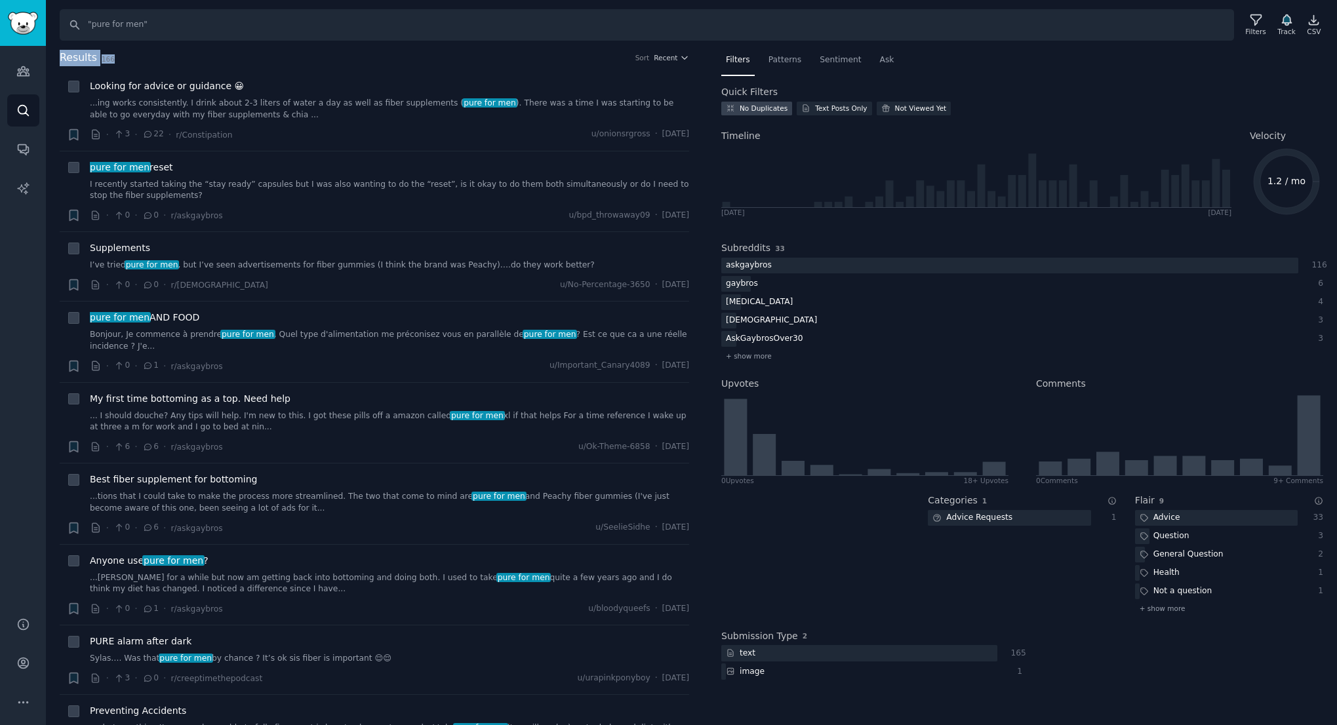 Image resolution: width=1337 pixels, height=725 pixels. What do you see at coordinates (173, 479) in the screenshot?
I see `span: Best fiber supplement for bottoming` at bounding box center [173, 479].